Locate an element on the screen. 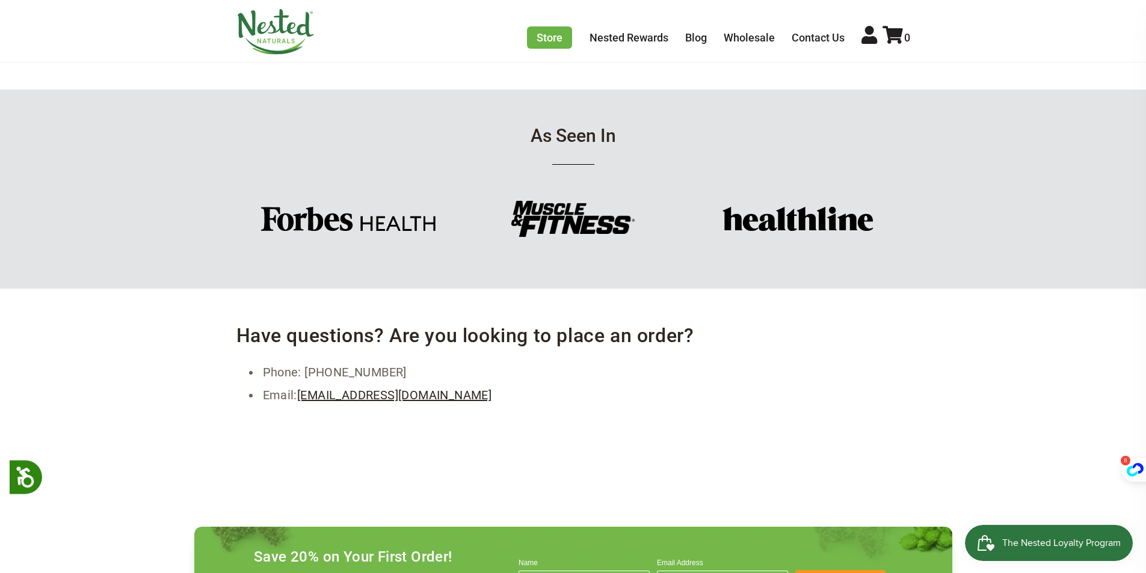  a: Contact Us is located at coordinates (818, 37).